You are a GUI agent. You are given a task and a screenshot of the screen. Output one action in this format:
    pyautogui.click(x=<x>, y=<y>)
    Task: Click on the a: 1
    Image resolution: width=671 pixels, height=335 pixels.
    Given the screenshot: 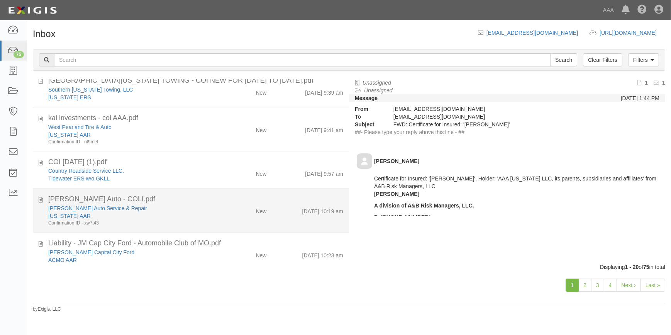 What is the action you would take?
    pyautogui.click(x=572, y=285)
    